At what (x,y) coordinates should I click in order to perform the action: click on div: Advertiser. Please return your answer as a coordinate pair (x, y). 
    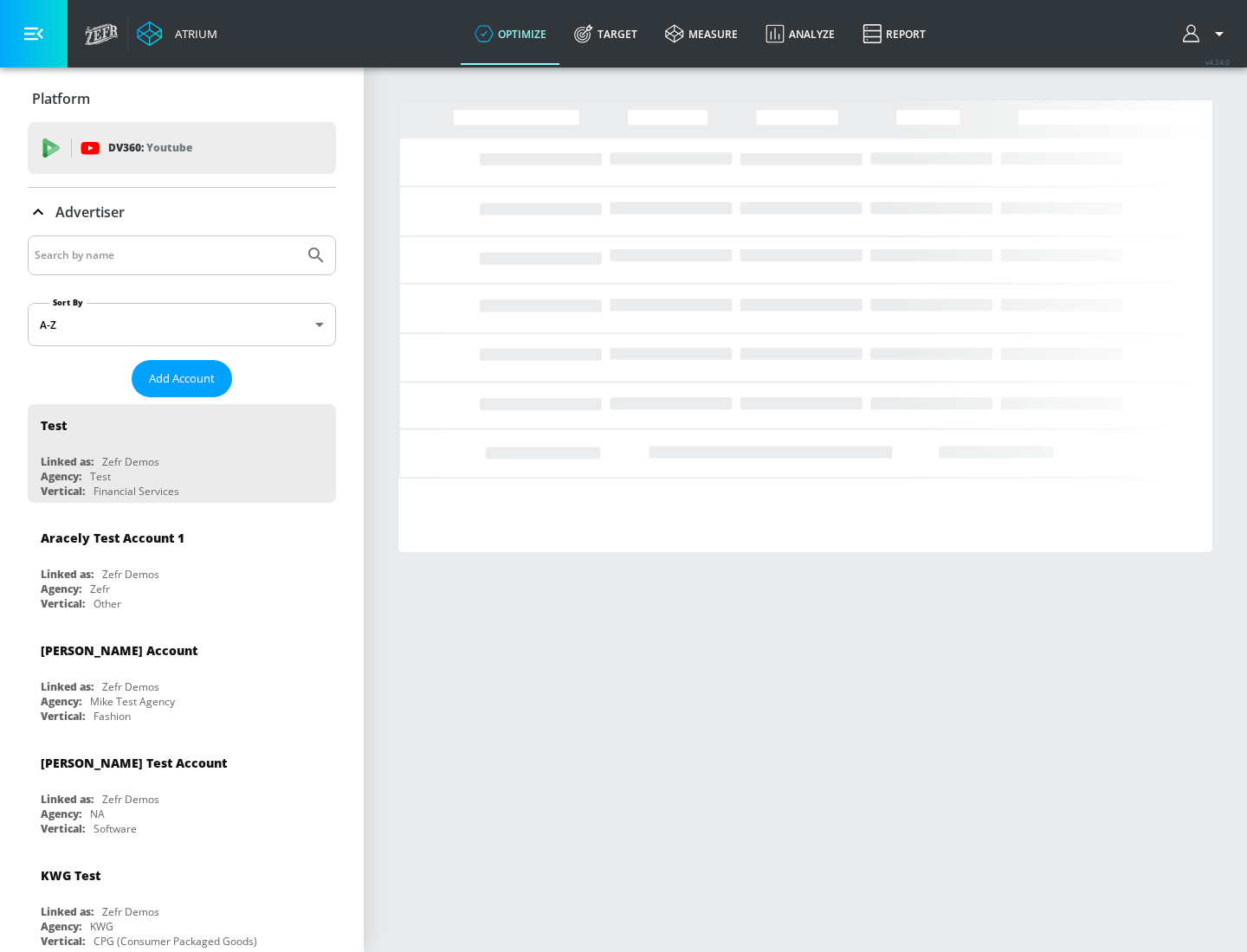
    Looking at the image, I should click on (181, 212).